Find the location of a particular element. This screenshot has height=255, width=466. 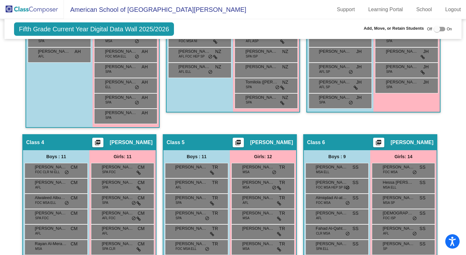

span: FOC MSA NI is located at coordinates (188, 41).